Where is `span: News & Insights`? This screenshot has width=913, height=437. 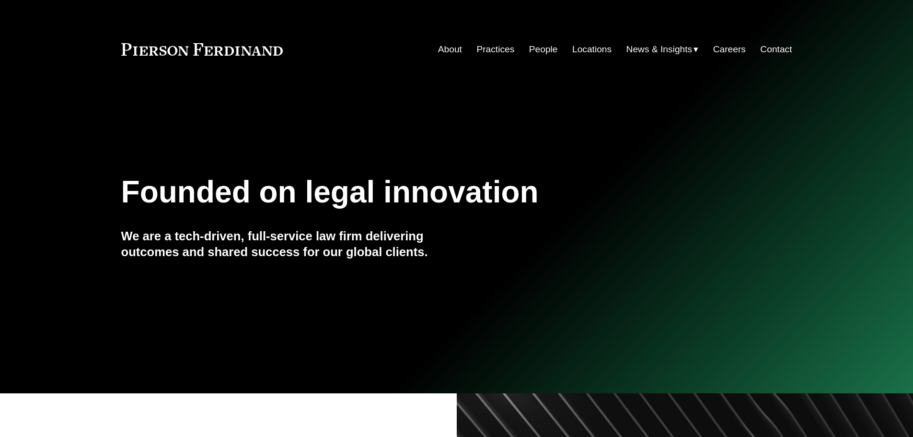
span: News & Insights is located at coordinates (660, 49).